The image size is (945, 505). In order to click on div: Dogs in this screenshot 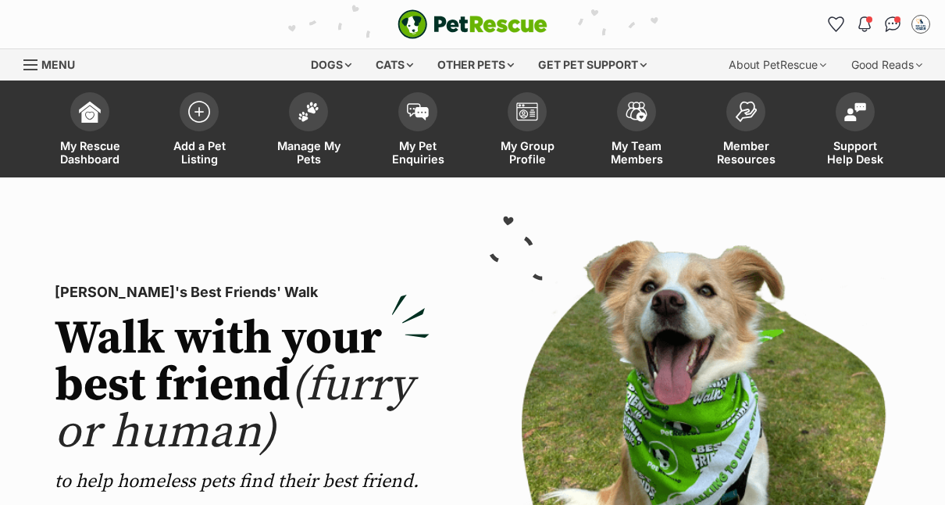, I will do `click(331, 65)`.